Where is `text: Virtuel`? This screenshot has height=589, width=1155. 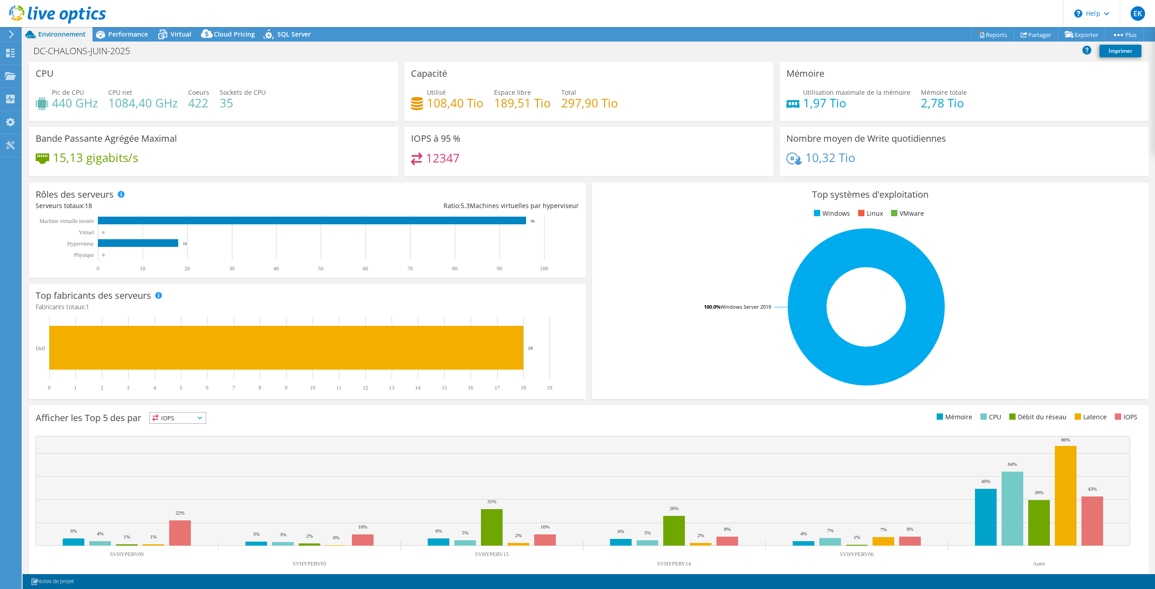 text: Virtuel is located at coordinates (87, 232).